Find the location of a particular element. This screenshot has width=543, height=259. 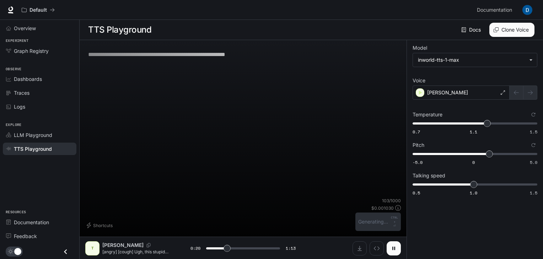

span: 1:13 is located at coordinates (291, 249).